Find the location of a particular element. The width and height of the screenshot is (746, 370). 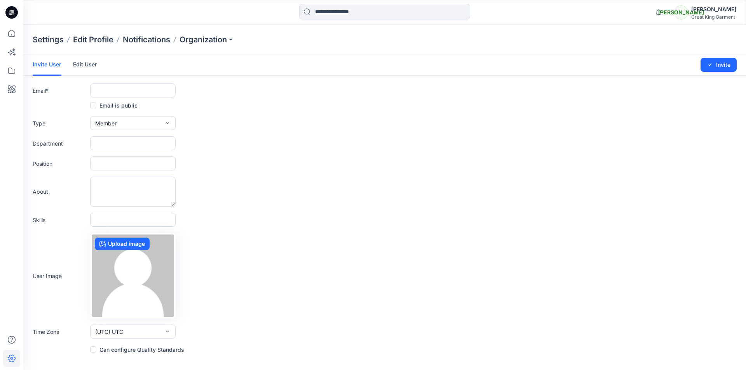

button: Invite is located at coordinates (719, 65).